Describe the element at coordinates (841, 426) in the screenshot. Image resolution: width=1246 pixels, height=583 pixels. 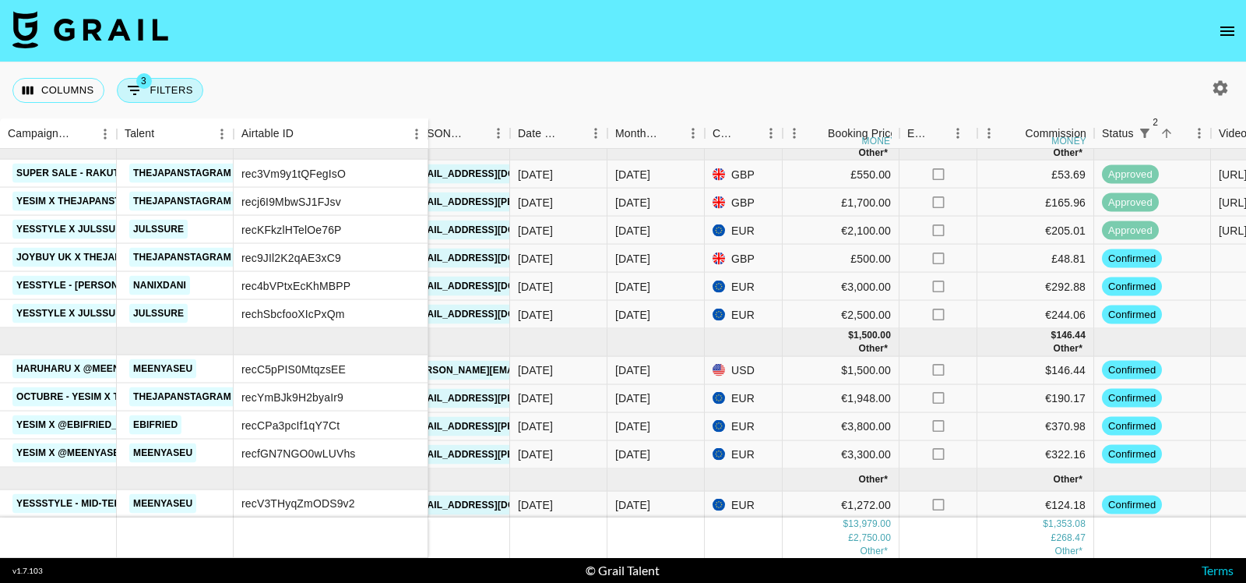
I see `div: €3,800.00` at that location.